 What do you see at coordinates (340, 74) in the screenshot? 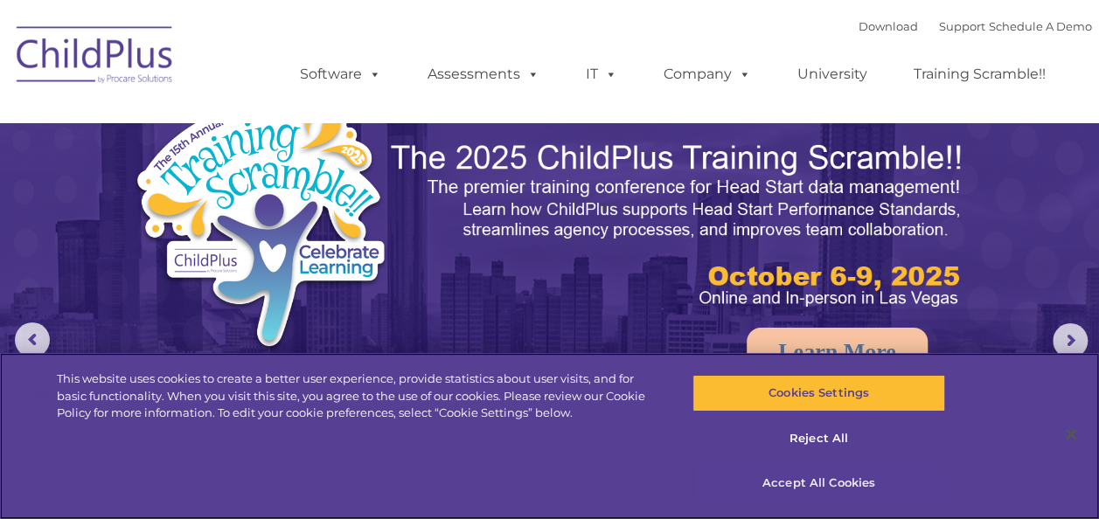
I see `a: Software` at bounding box center [340, 74].